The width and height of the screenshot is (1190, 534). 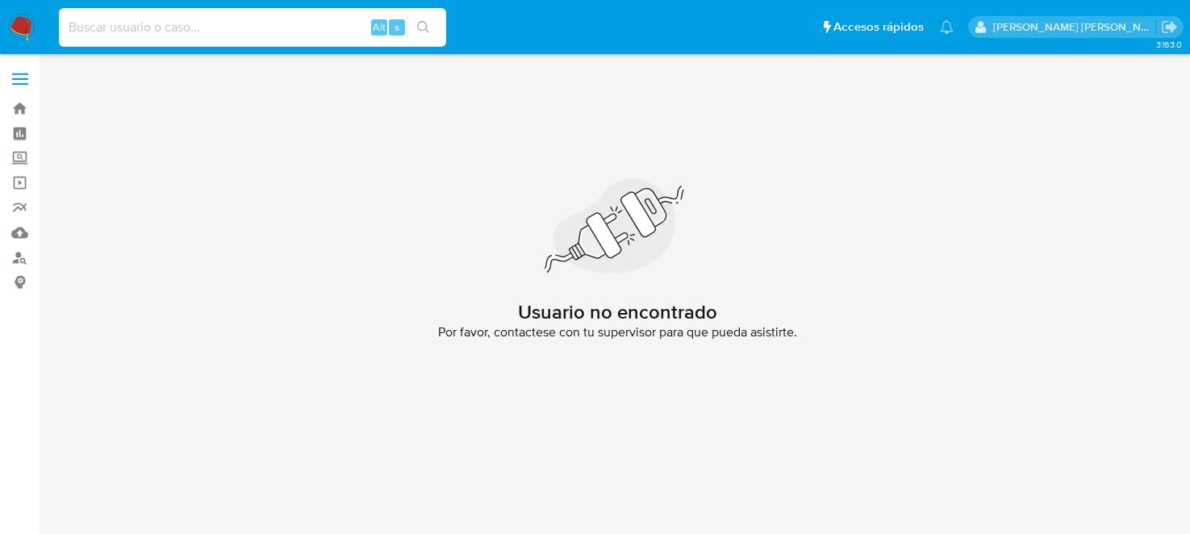 What do you see at coordinates (379, 27) in the screenshot?
I see `span: Alt` at bounding box center [379, 27].